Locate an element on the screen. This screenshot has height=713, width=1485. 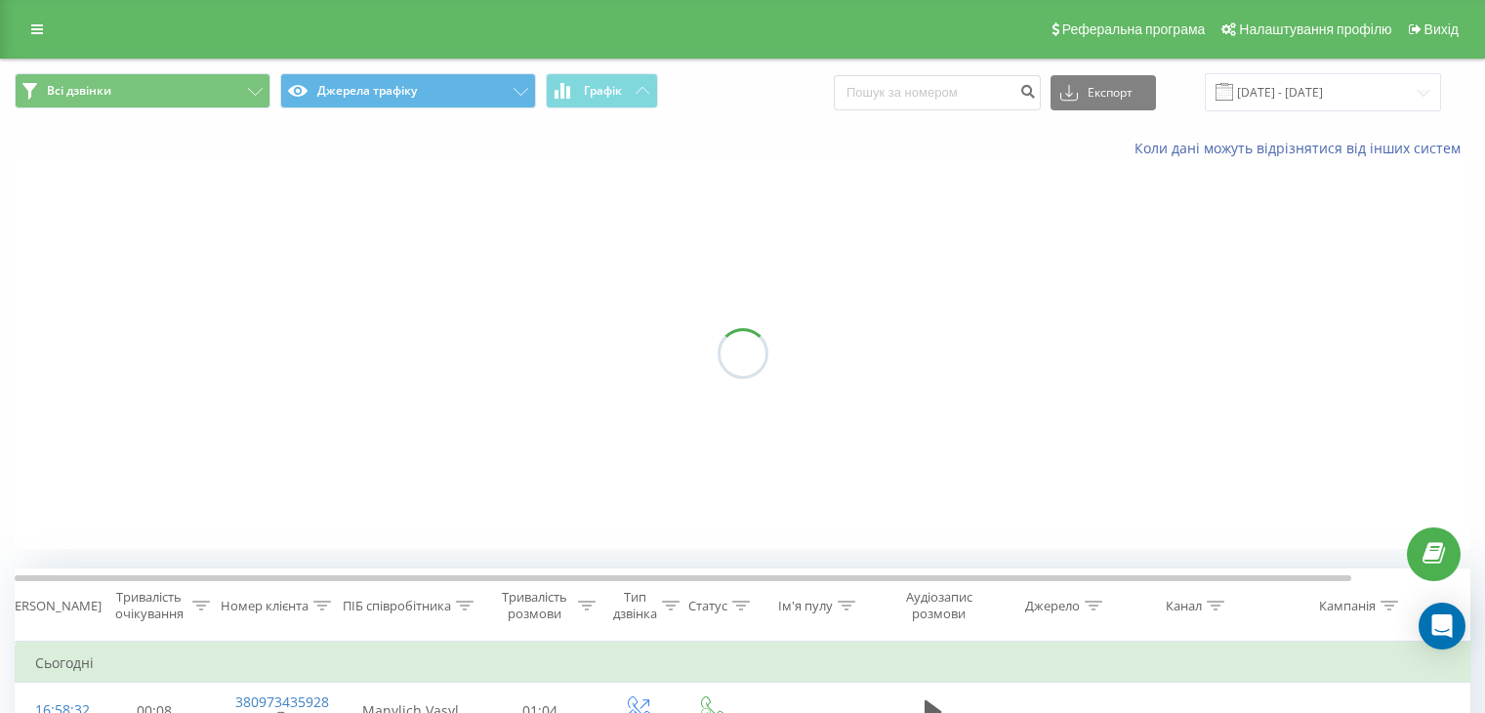
span: Вихід is located at coordinates (1441, 29).